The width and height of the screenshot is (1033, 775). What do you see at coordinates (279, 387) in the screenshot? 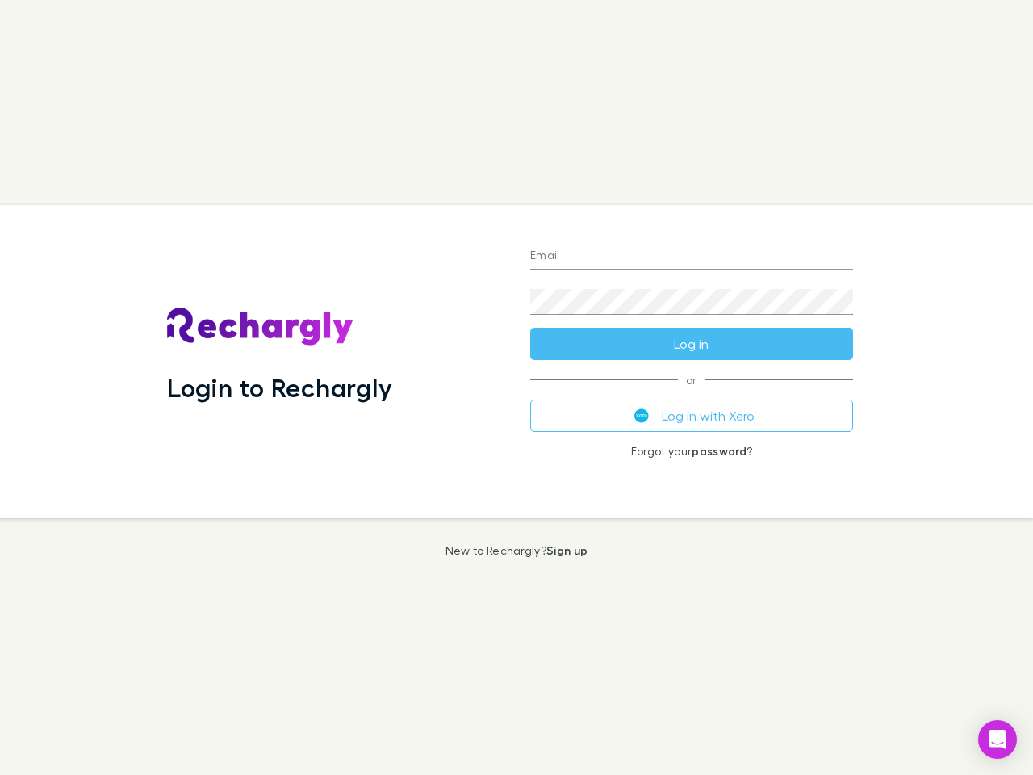
I see `h1: Login to Rechargly` at bounding box center [279, 387].